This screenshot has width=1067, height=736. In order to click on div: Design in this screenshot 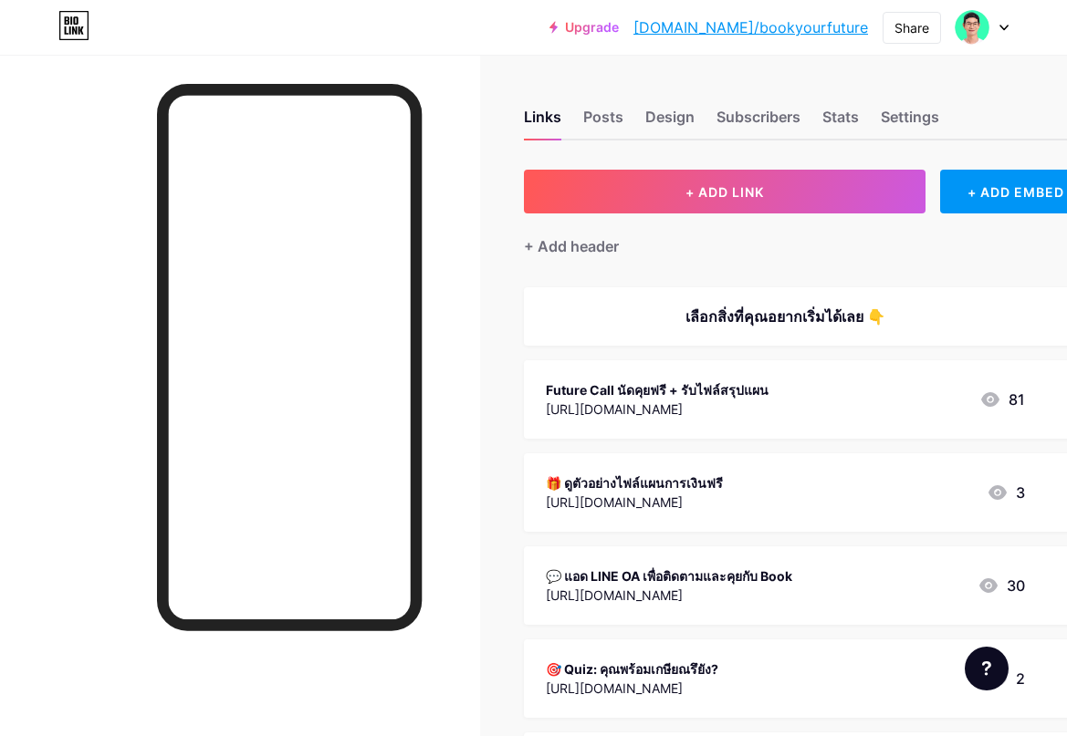, I will do `click(670, 122)`.